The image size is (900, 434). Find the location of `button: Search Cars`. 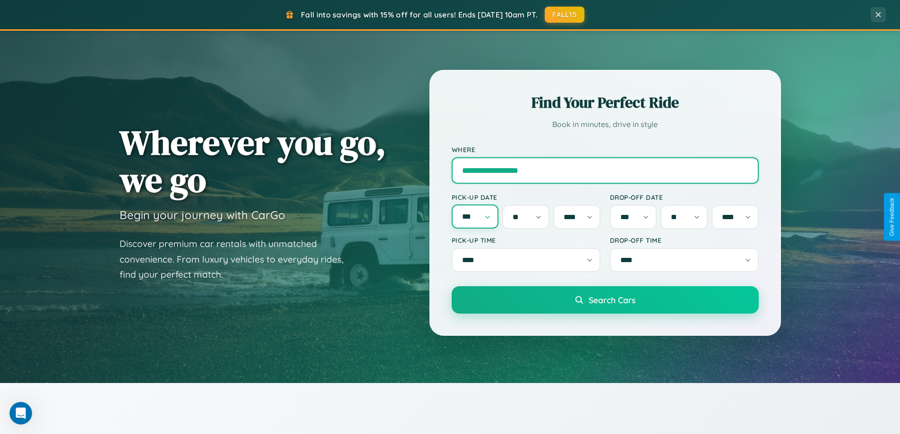

button: Search Cars is located at coordinates (605, 300).